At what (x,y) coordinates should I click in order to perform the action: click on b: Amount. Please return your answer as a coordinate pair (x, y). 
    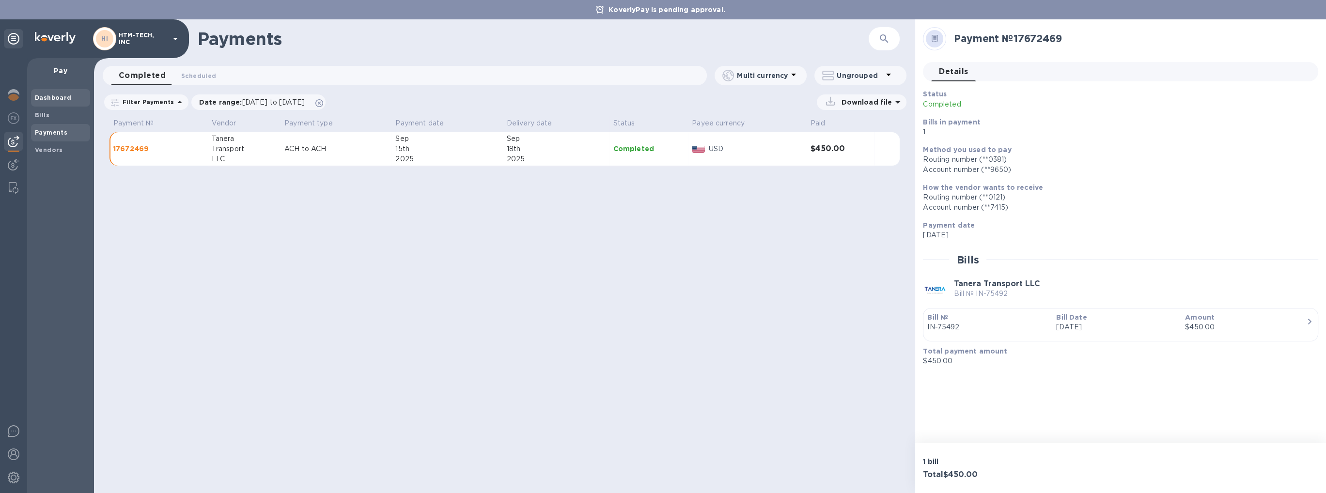
    Looking at the image, I should click on (1199, 317).